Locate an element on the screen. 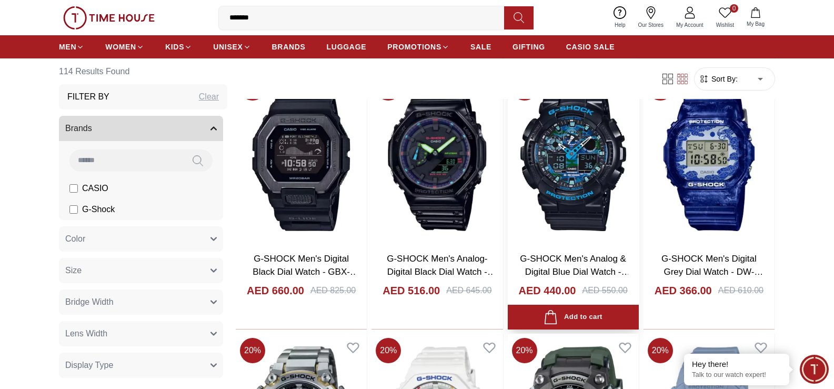  img: G-SHOCK Men's Digital Black Dial Watch - GBX-100NS-1DR is located at coordinates (301, 157).